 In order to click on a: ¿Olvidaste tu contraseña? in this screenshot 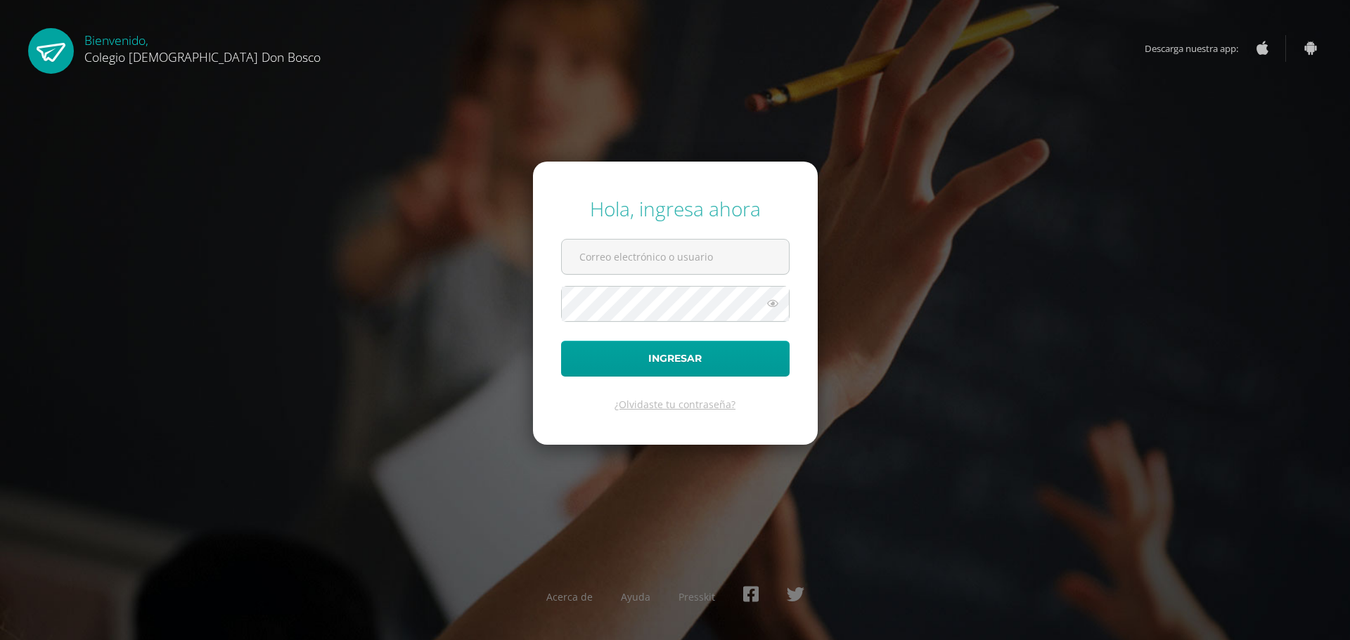, I will do `click(675, 404)`.